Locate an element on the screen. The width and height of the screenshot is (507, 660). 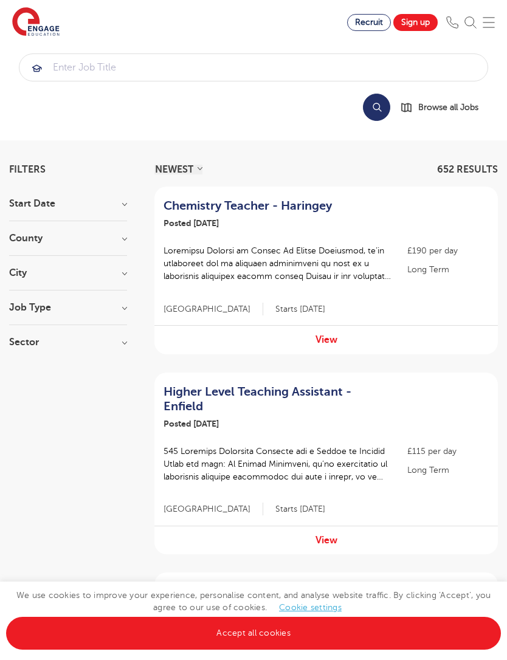
h3: Job Type is located at coordinates (68, 307).